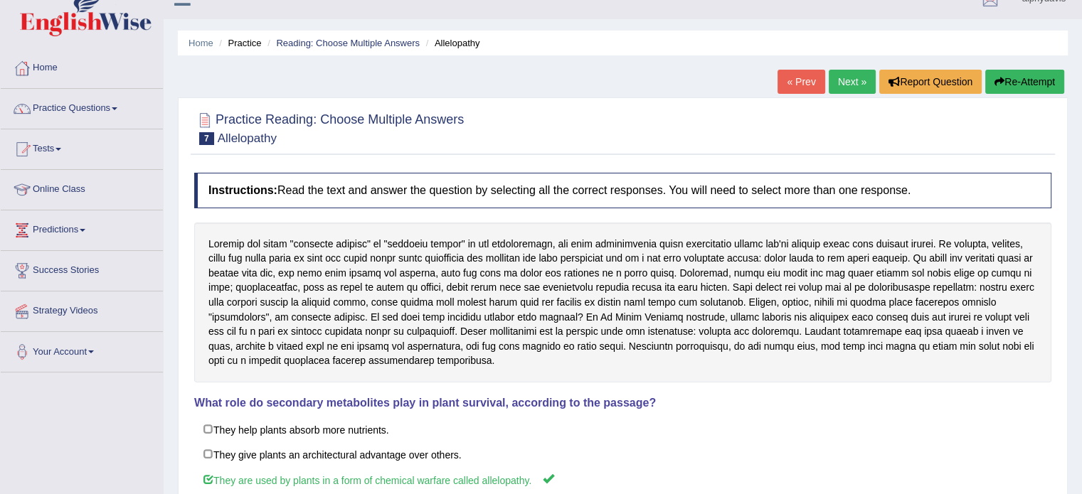 The height and width of the screenshot is (494, 1082). What do you see at coordinates (82, 269) in the screenshot?
I see `a: Success Stories` at bounding box center [82, 269].